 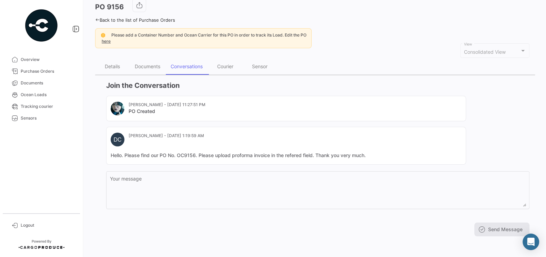 What do you see at coordinates (48, 83) in the screenshot?
I see `span: Documents` at bounding box center [48, 83].